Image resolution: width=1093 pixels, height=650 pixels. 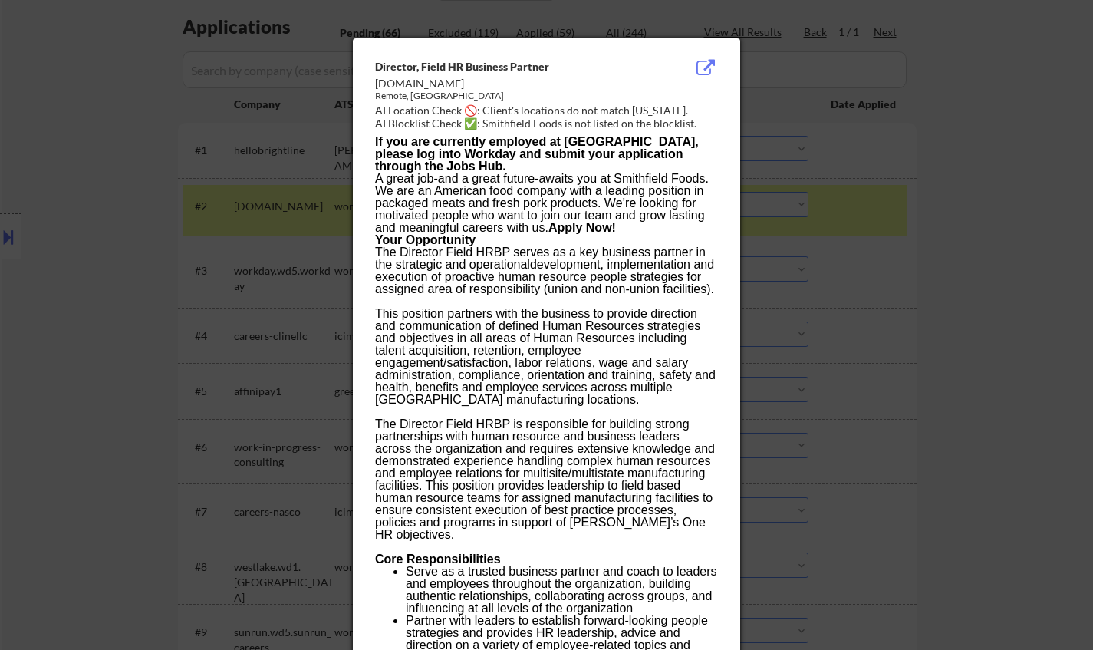 I want to click on span: Serve as a trusted business partner and coach to leaders and employees throughout the organizatio..., so click(x=562, y=589).